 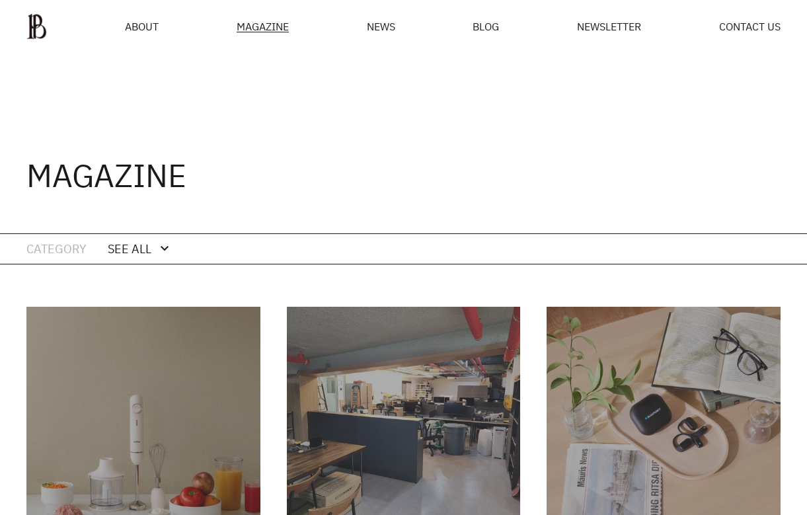 What do you see at coordinates (608, 26) in the screenshot?
I see `a: NEWSLETTER` at bounding box center [608, 26].